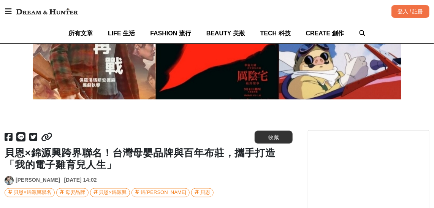 The image size is (434, 208). I want to click on div: 母嬰品牌, so click(75, 193).